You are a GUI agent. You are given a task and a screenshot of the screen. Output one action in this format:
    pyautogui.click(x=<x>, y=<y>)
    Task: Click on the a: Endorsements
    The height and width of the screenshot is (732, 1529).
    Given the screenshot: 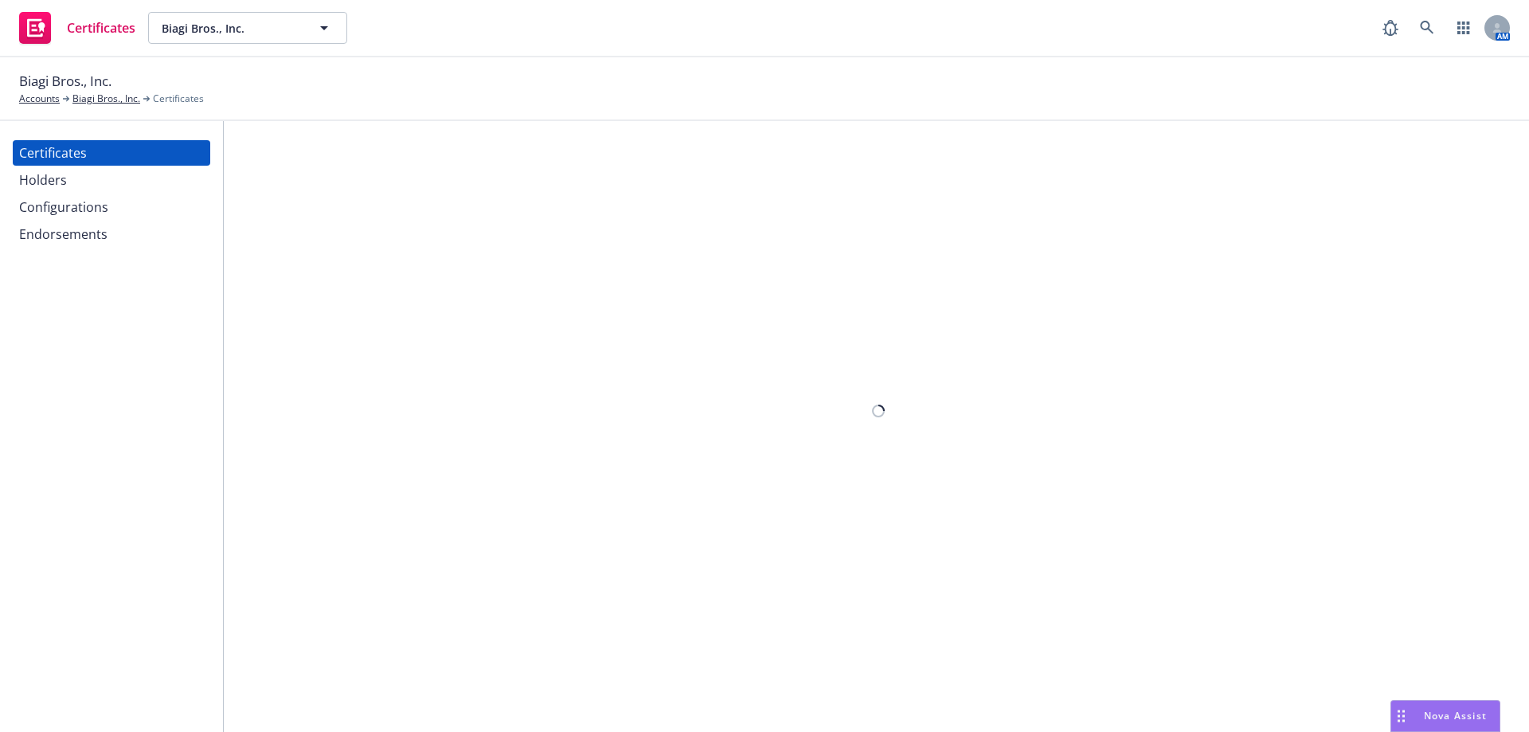 What is the action you would take?
    pyautogui.click(x=111, y=234)
    